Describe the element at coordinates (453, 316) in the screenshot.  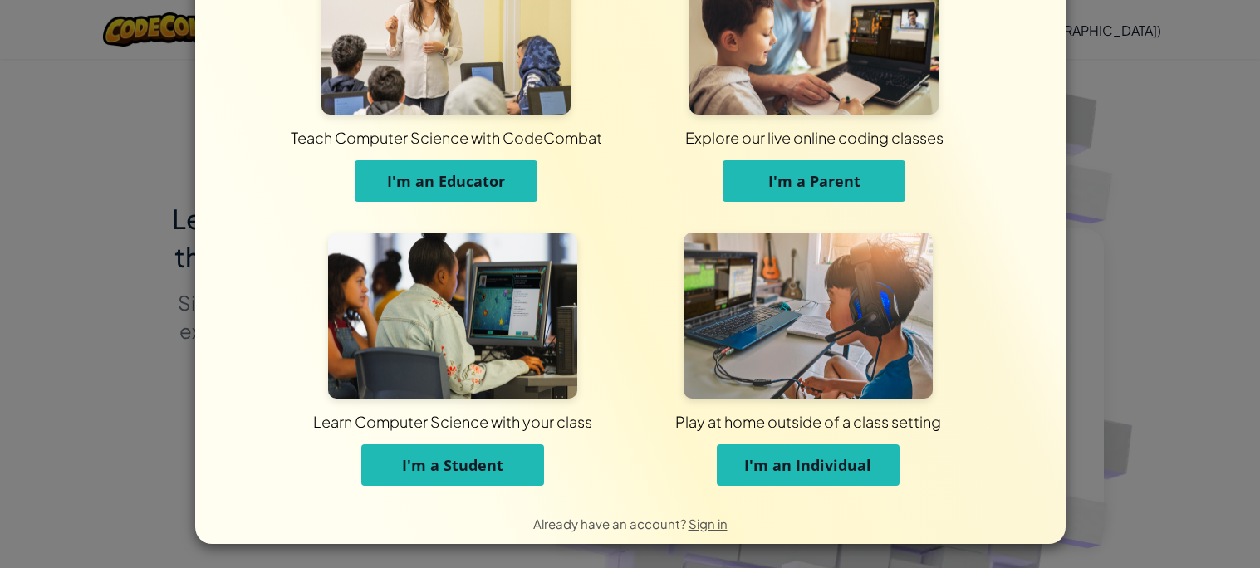
I see `img: For Students` at that location.